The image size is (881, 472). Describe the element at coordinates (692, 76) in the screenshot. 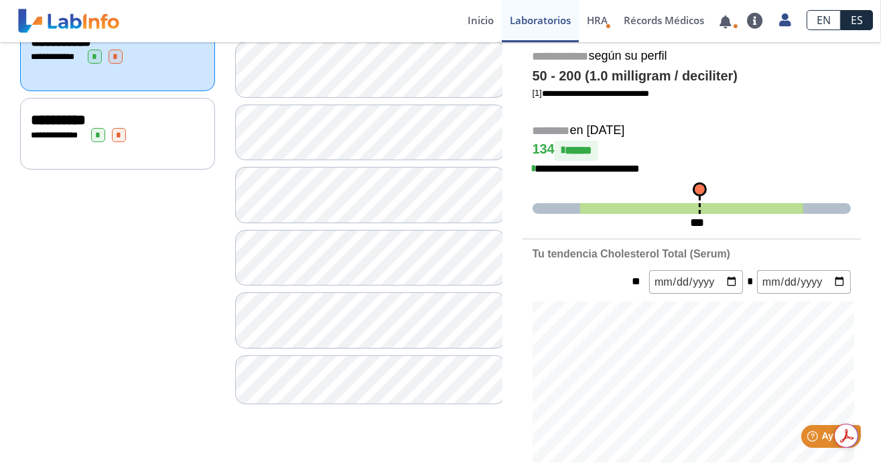

I see `h4: 50 - 200 (1.0 milligram / deciliter)` at that location.